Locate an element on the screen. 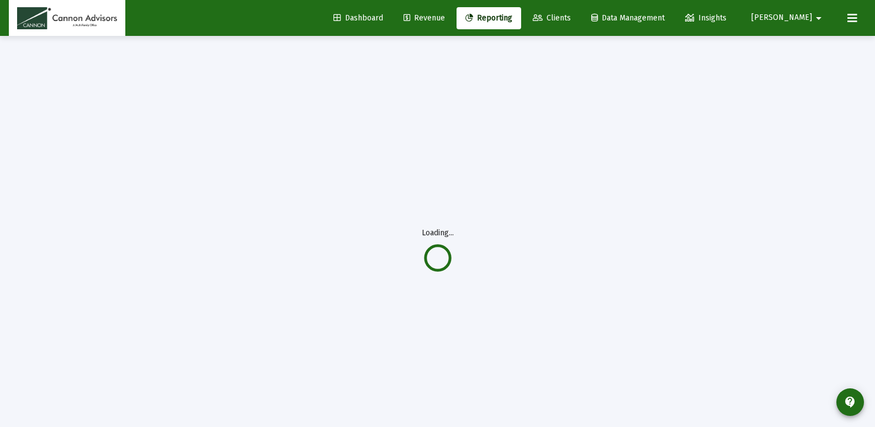 Image resolution: width=875 pixels, height=427 pixels. a: Reporting is located at coordinates (489, 18).